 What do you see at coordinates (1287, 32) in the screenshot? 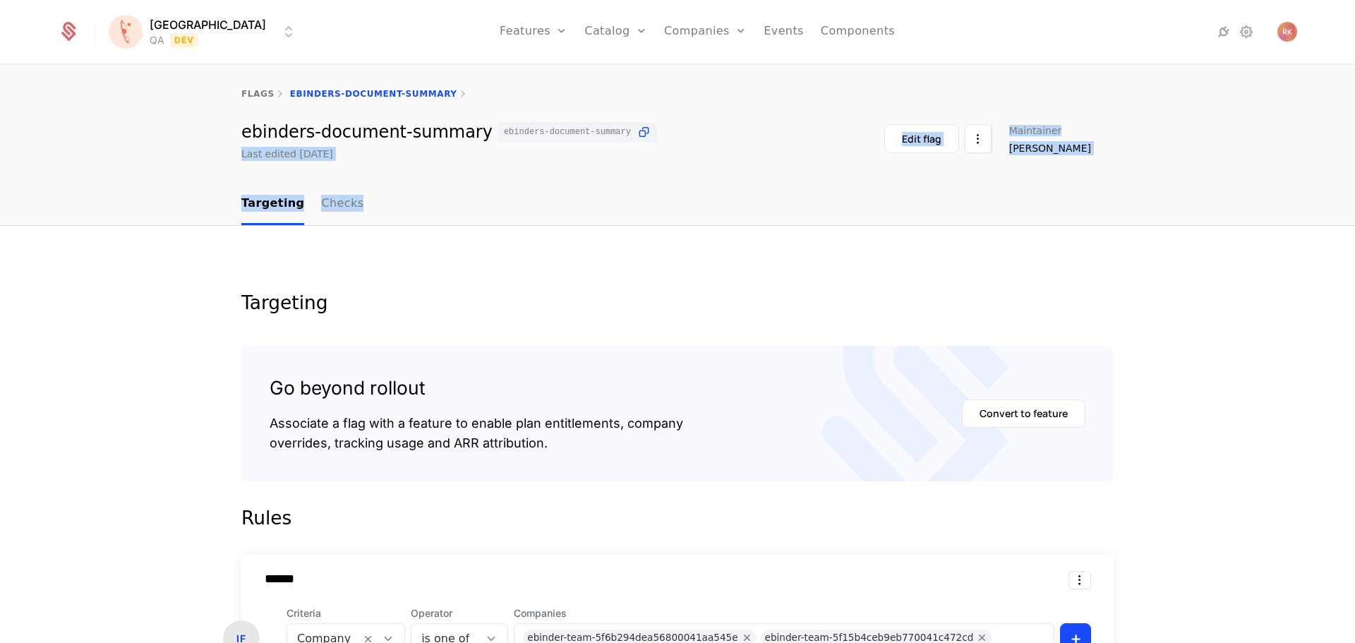
I see `img: Radoslav Kolaric` at bounding box center [1287, 32].